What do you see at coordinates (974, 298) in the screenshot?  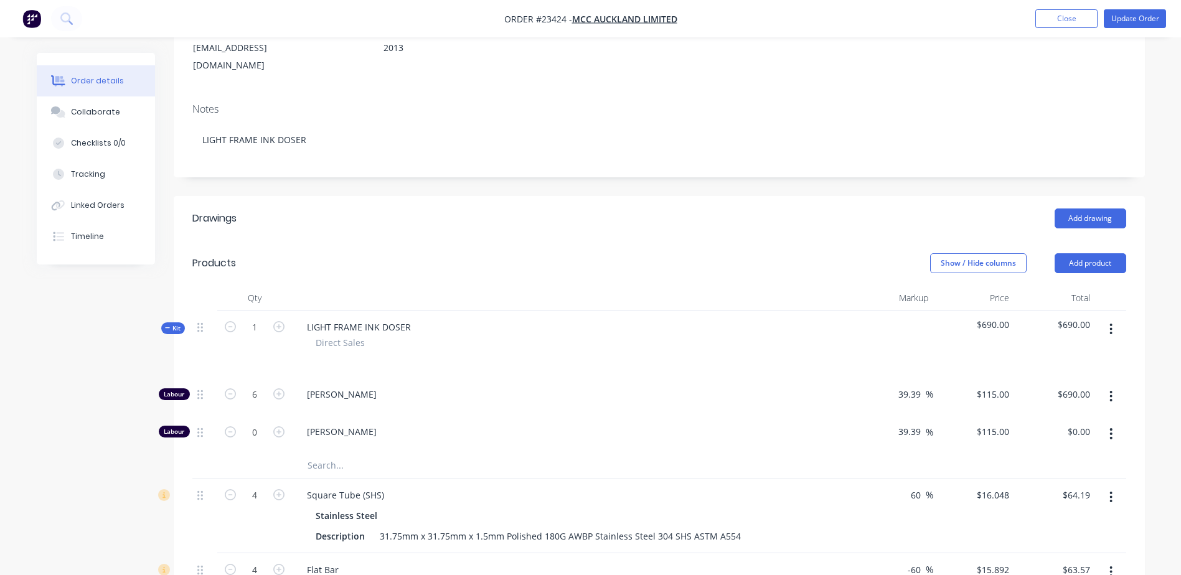 I see `div: Price` at bounding box center [974, 298].